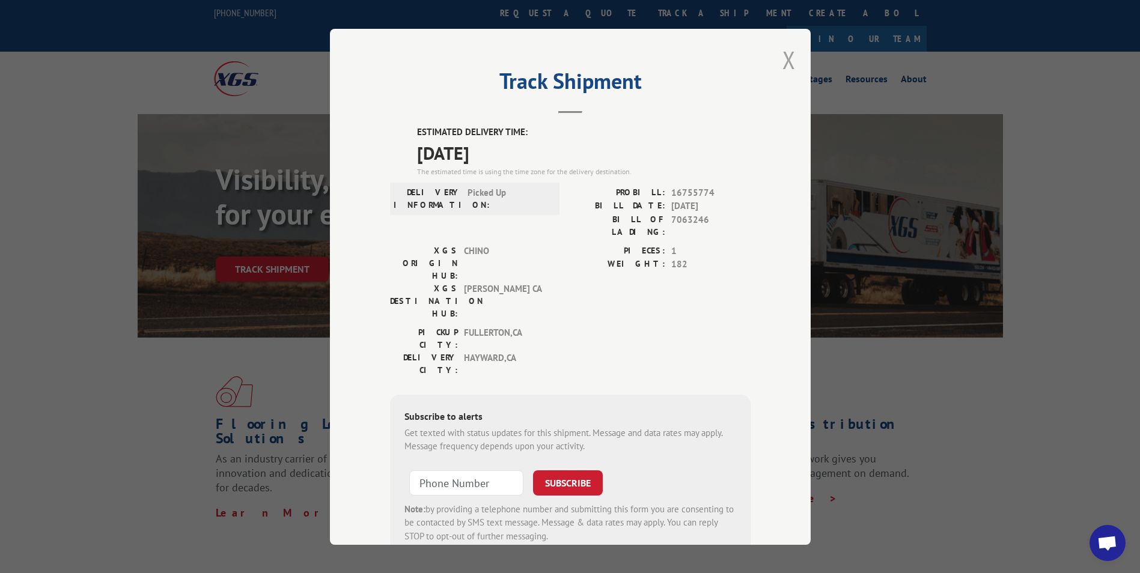 The width and height of the screenshot is (1140, 573). Describe the element at coordinates (711, 251) in the screenshot. I see `span: 1` at that location.